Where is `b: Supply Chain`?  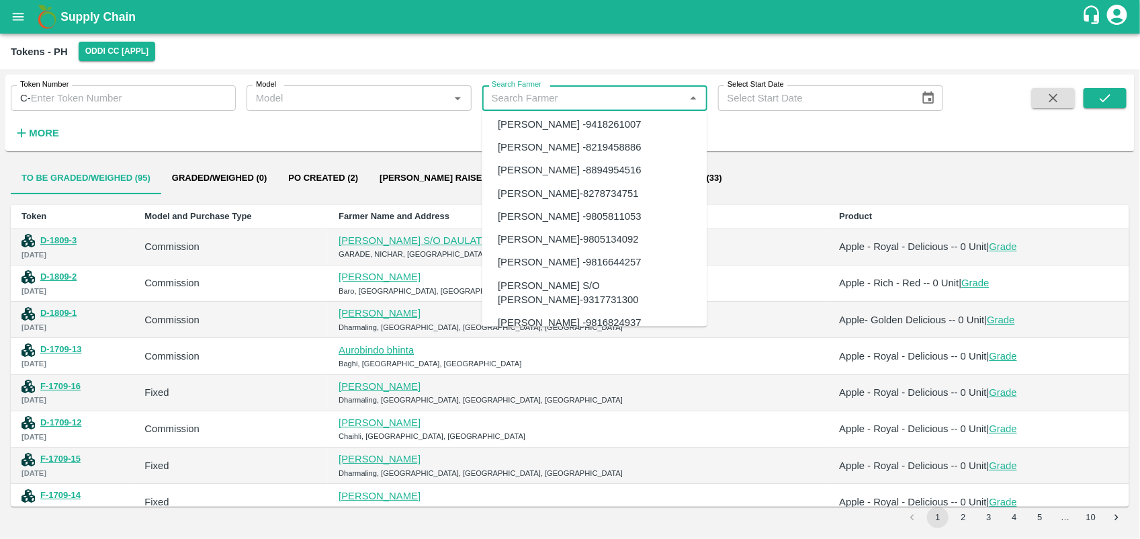 b: Supply Chain is located at coordinates (98, 17).